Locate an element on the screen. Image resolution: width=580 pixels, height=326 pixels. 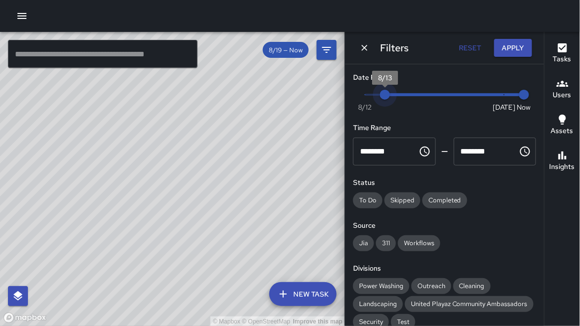
span: Outreach is located at coordinates (431, 286).